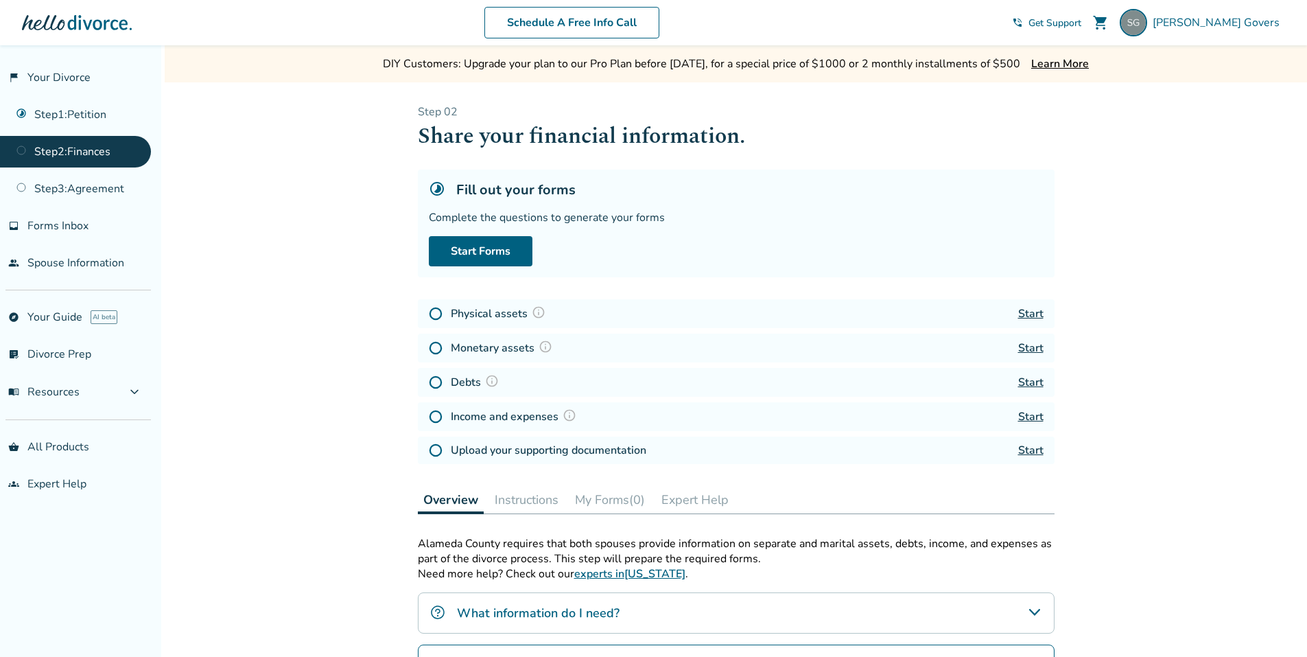 The height and width of the screenshot is (657, 1307). What do you see at coordinates (1017, 23) in the screenshot?
I see `span: phone_in_talk` at bounding box center [1017, 23].